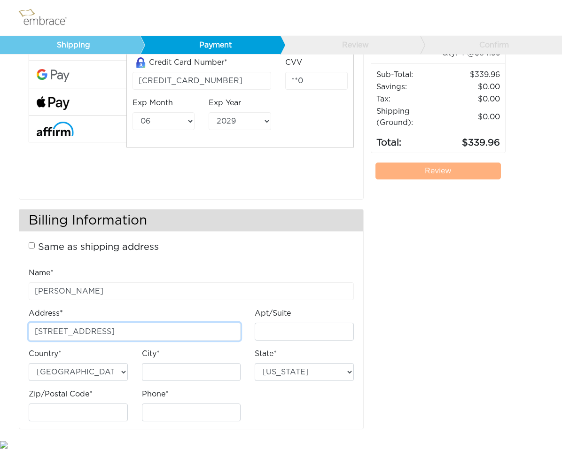 This screenshot has width=562, height=450. What do you see at coordinates (472, 117) in the screenshot?
I see `td: $0.00` at bounding box center [472, 117].